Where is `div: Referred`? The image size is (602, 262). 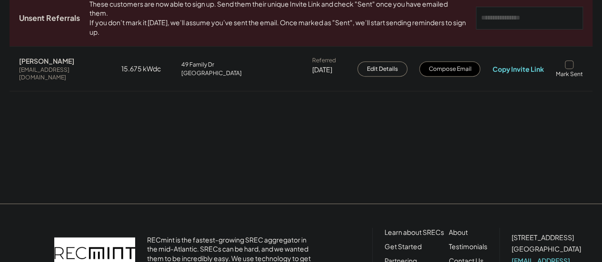 div: Referred is located at coordinates (324, 60).